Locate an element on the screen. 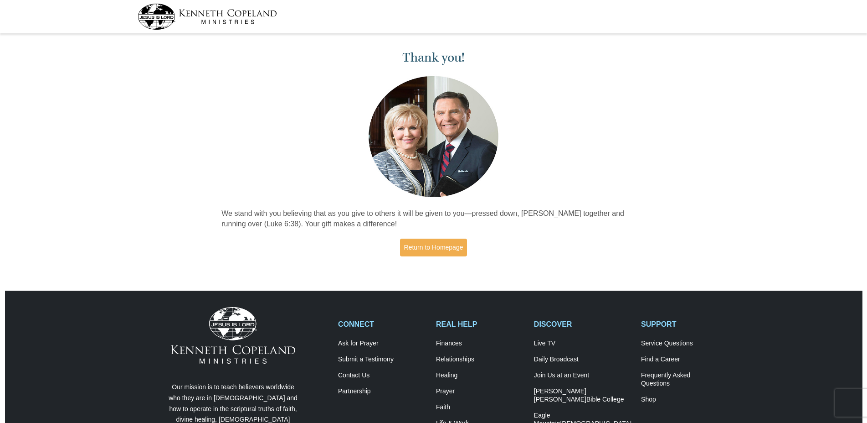 Image resolution: width=867 pixels, height=423 pixels. a: Return to Homepage is located at coordinates (434, 247).